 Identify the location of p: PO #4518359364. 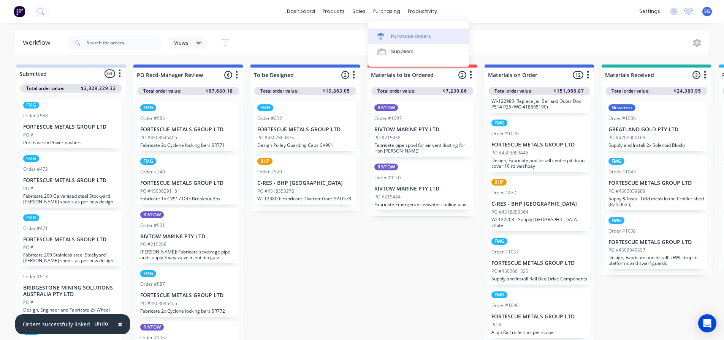
(510, 212).